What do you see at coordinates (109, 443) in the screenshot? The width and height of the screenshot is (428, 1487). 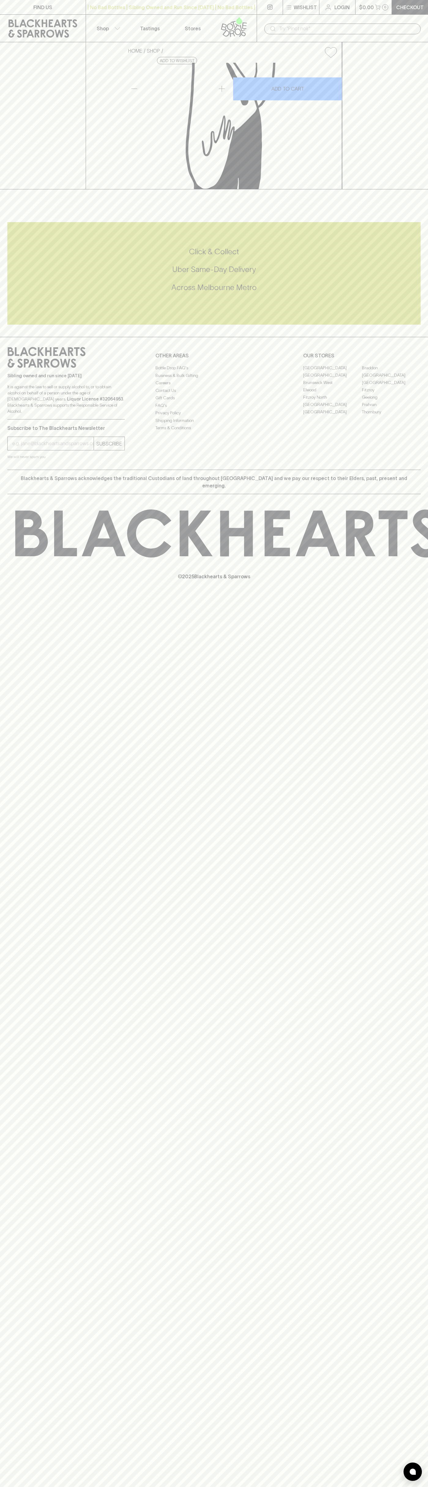 I see `button: SUBSCRIBE` at bounding box center [109, 443].